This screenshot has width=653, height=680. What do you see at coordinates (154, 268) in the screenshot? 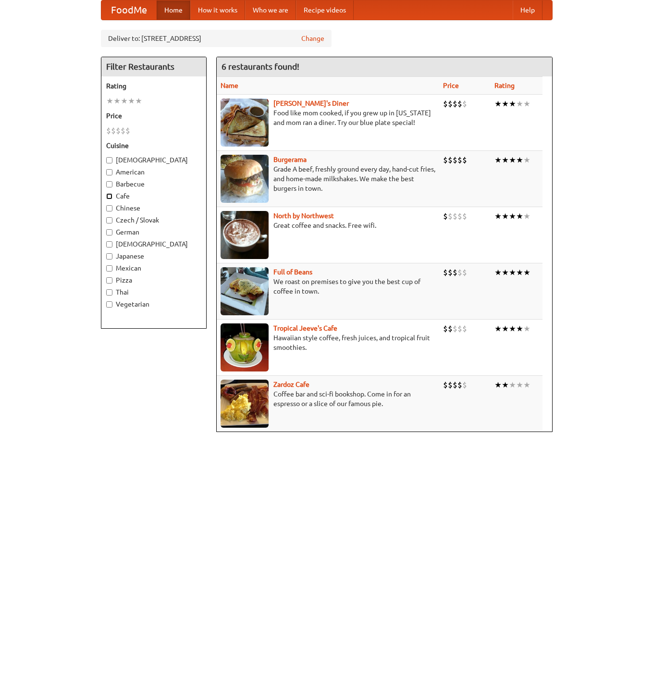
I see `label: Mexican` at bounding box center [154, 268].